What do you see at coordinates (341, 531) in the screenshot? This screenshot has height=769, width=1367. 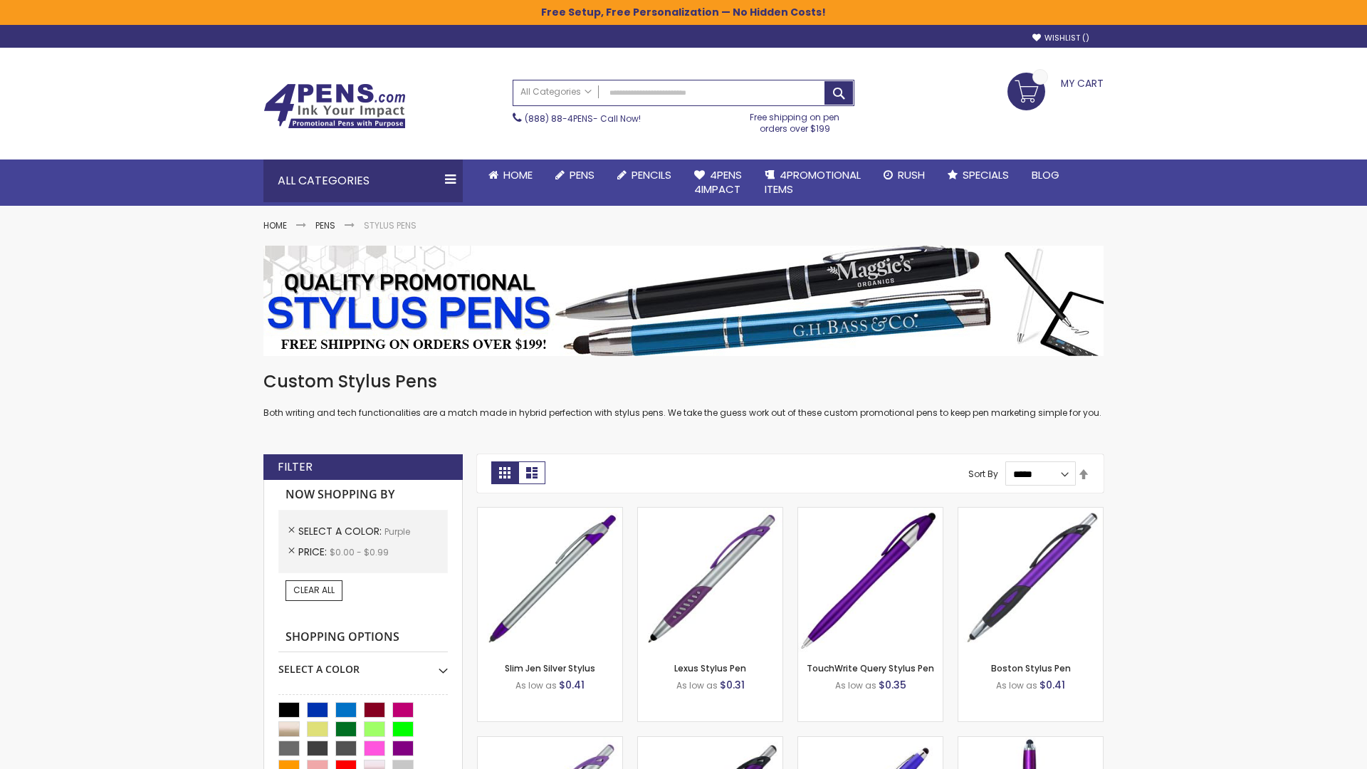 I see `span: Select A Color` at bounding box center [341, 531].